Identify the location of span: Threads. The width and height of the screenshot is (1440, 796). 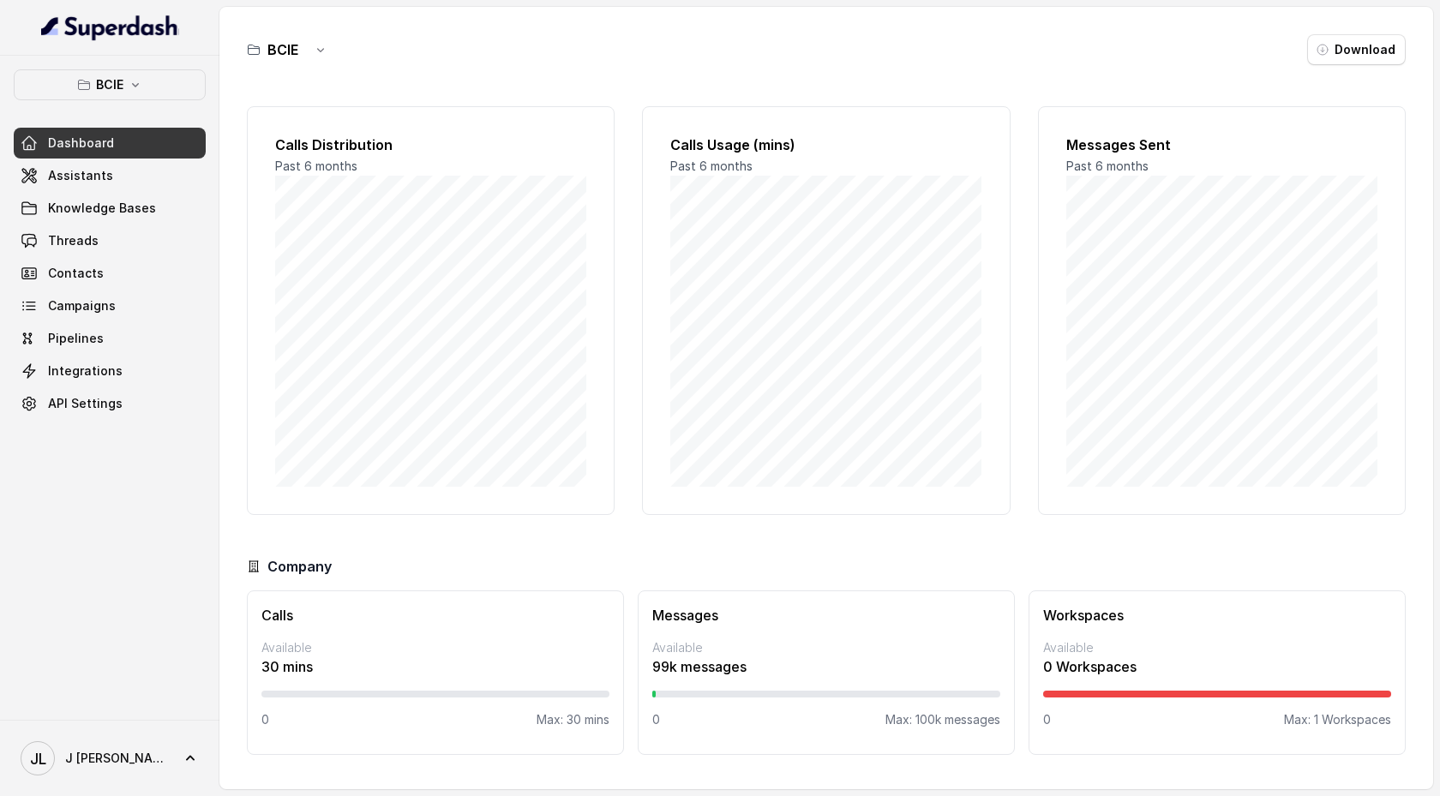
(73, 241).